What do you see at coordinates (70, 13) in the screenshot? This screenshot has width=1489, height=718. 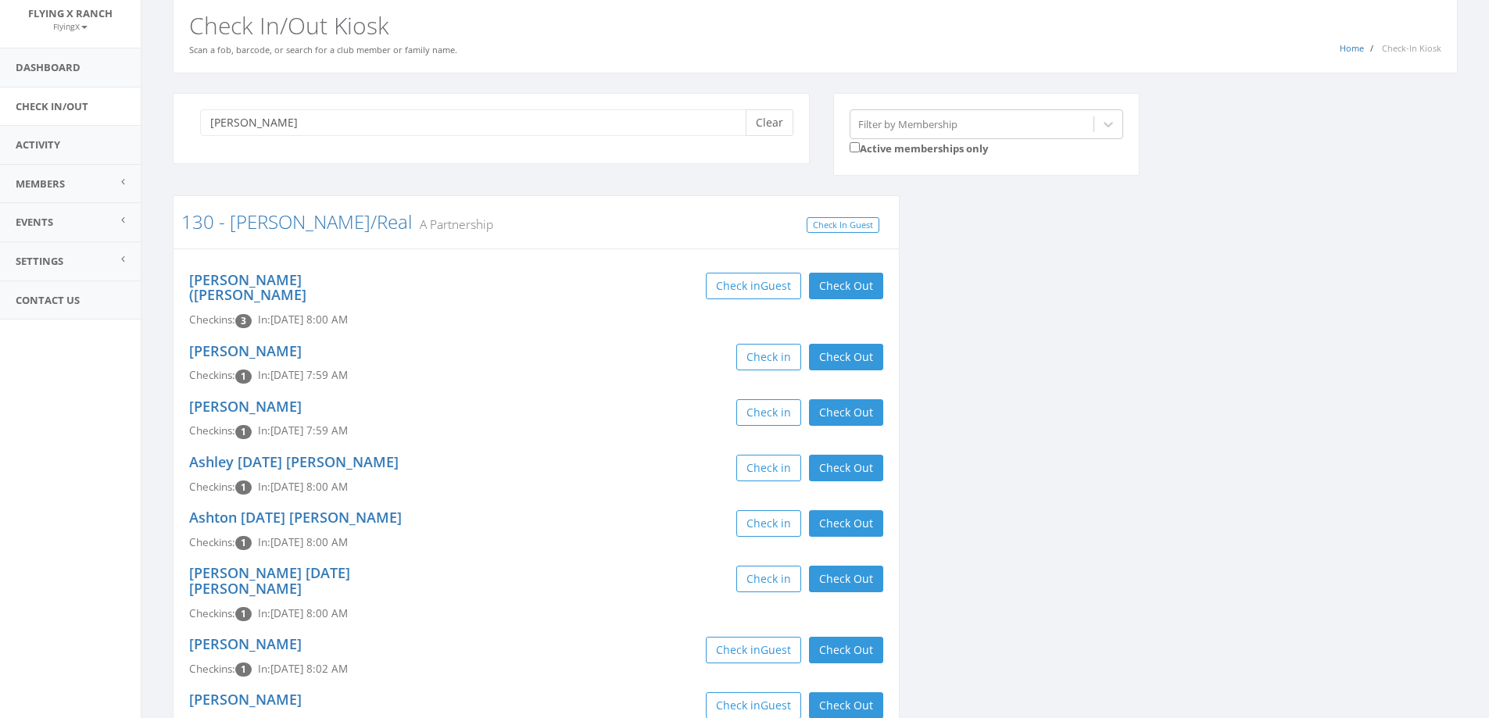 I see `span: Flying X Ranch` at bounding box center [70, 13].